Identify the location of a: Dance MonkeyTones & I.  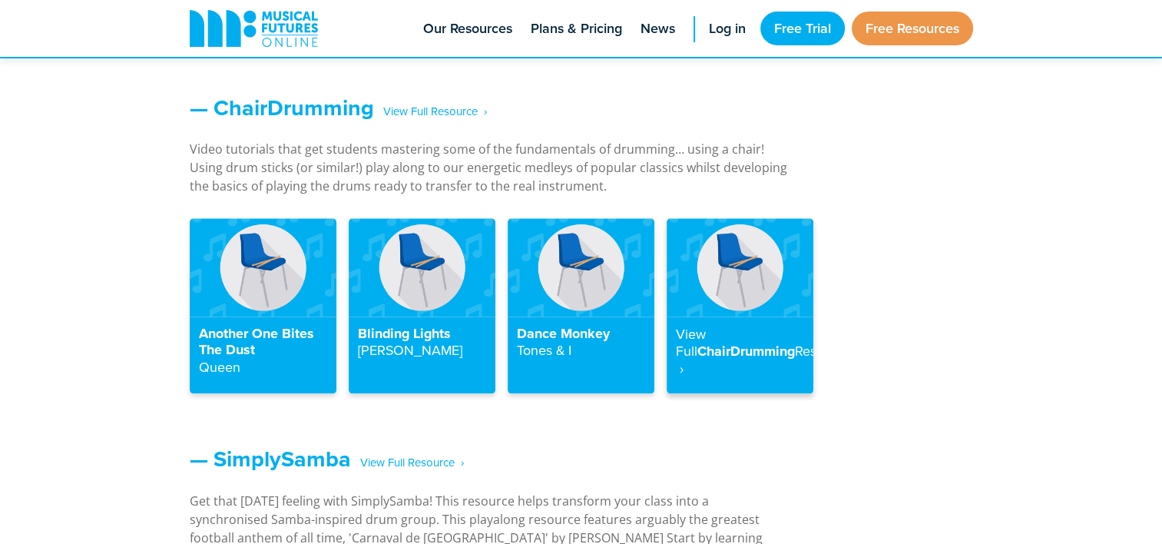
(581, 306).